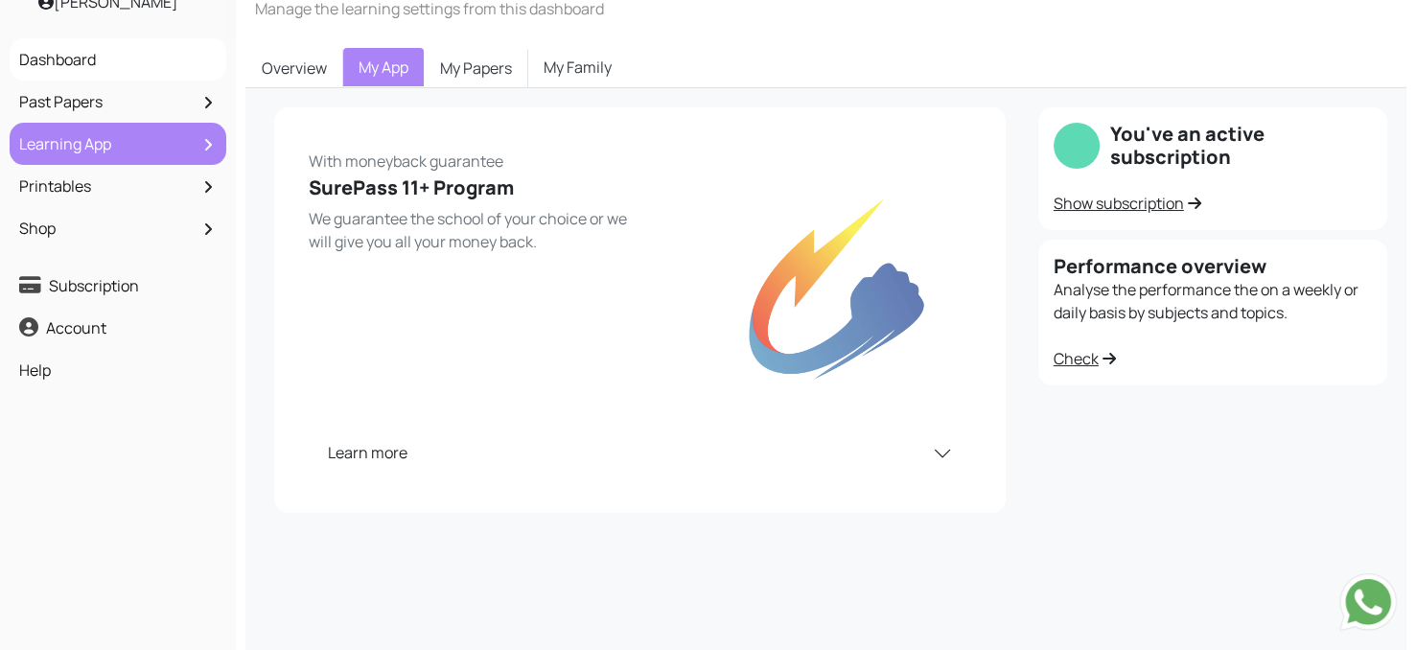 Image resolution: width=1416 pixels, height=650 pixels. I want to click on h5: You've an active subscription, so click(1240, 146).